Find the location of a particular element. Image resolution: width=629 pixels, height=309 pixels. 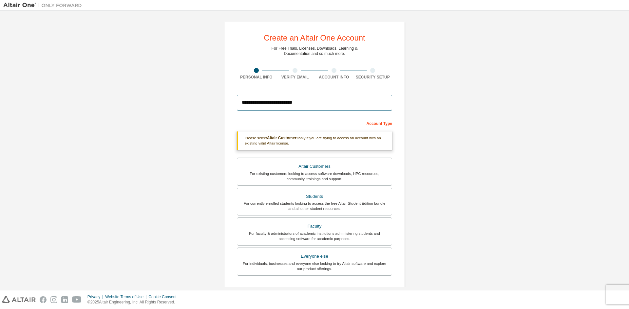

div: Altair Customers is located at coordinates (314, 167).